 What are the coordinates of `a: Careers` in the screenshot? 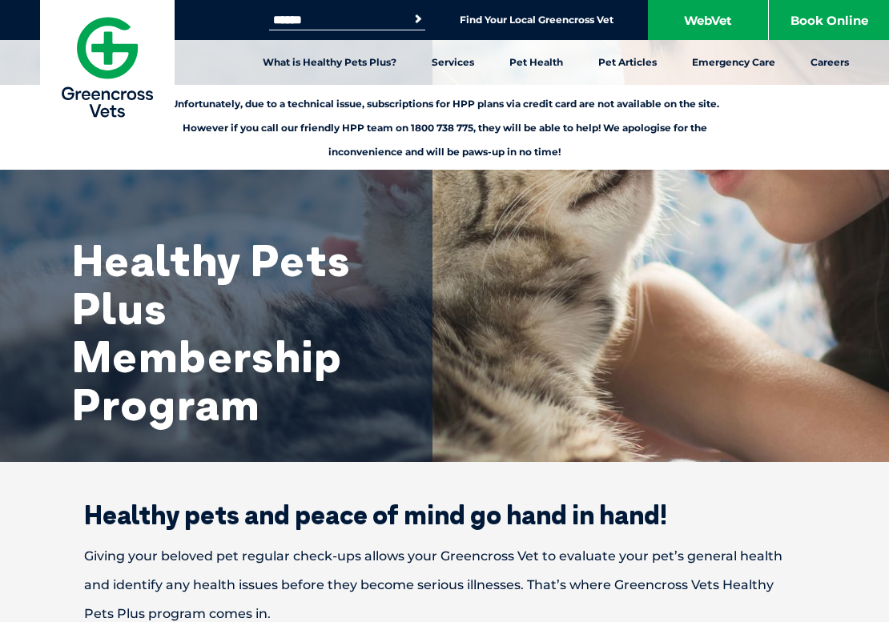 It's located at (830, 62).